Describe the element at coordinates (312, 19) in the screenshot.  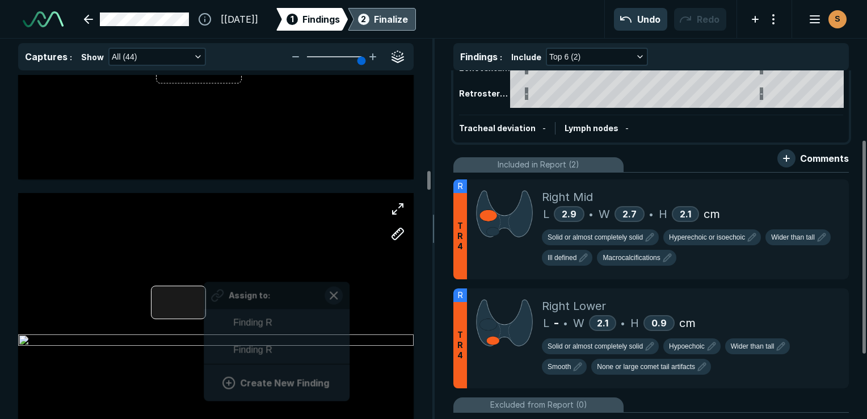
I see `div: 1Findings` at that location.